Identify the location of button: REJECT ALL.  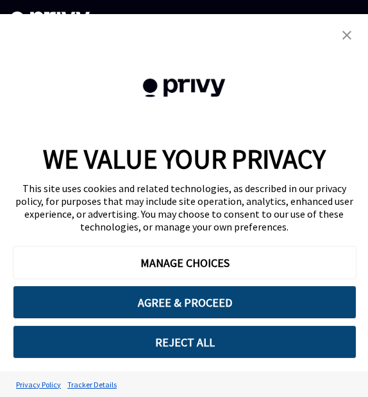
(184, 342).